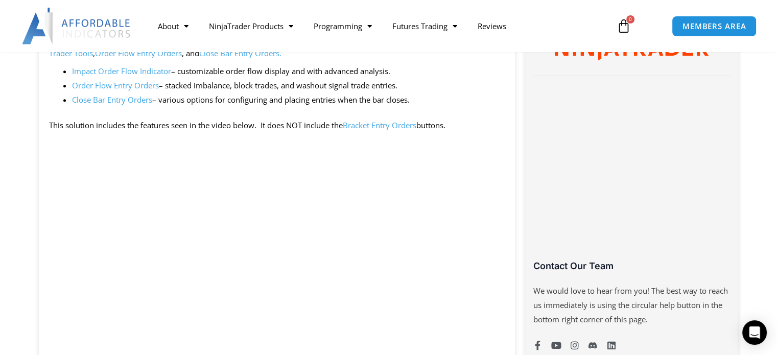  Describe the element at coordinates (277, 126) in the screenshot. I see `p: This solution includes the features seen in the video below. It does NOT include the buttons.` at that location.